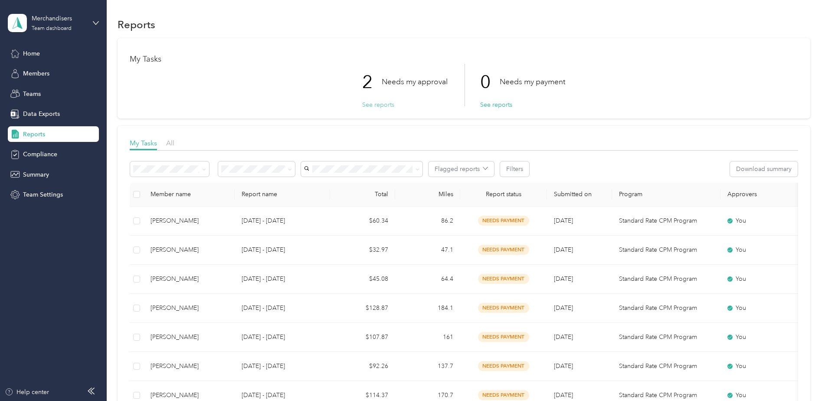  Describe the element at coordinates (363, 194) in the screenshot. I see `div: Total` at that location.